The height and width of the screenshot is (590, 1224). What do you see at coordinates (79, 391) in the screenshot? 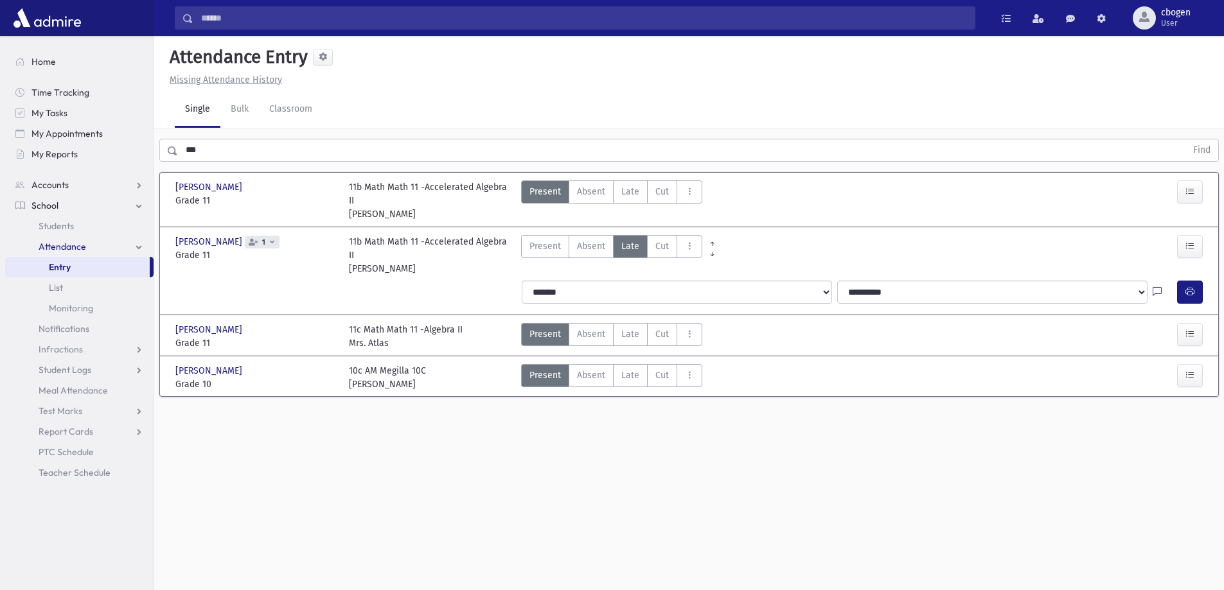
I see `a: Meal Attendance` at bounding box center [79, 391].